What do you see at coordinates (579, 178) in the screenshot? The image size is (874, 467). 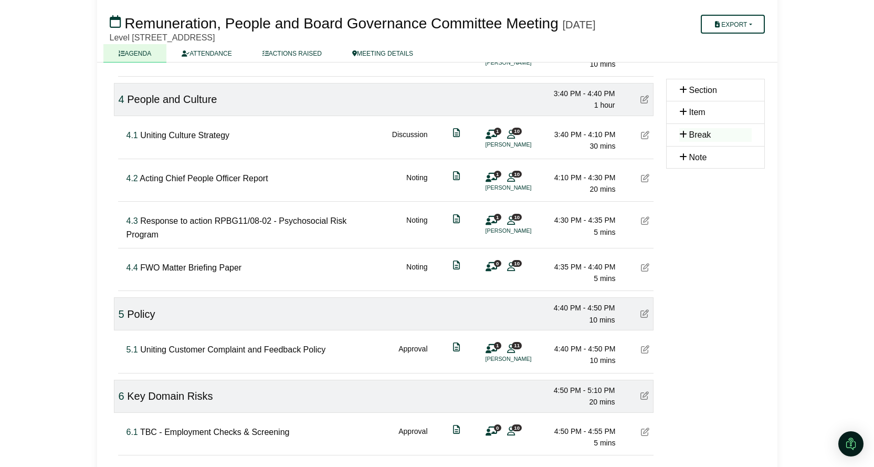 I see `div: 4:10 PM - 4:30 PM` at bounding box center [579, 178].